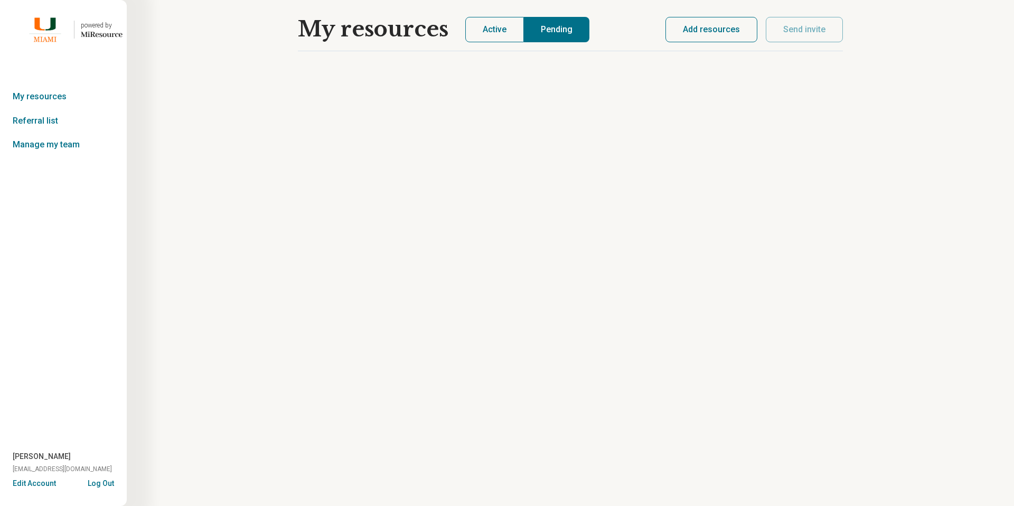 The width and height of the screenshot is (1014, 506). Describe the element at coordinates (101, 25) in the screenshot. I see `div: powered by` at that location.